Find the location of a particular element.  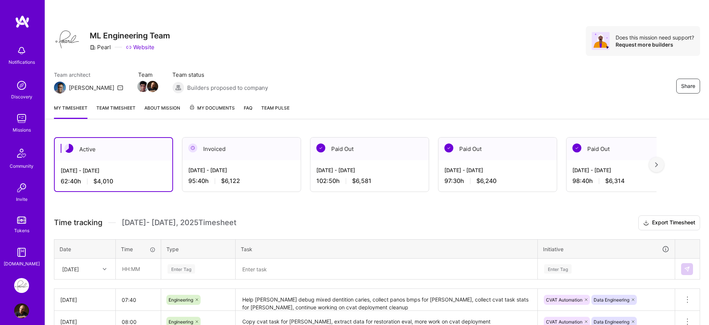

span: Time tracking is located at coordinates (78, 222).